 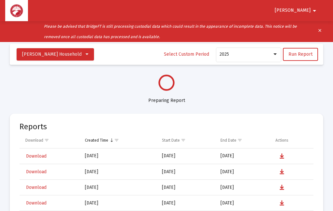 I want to click on div: Preparing Report, so click(x=167, y=97).